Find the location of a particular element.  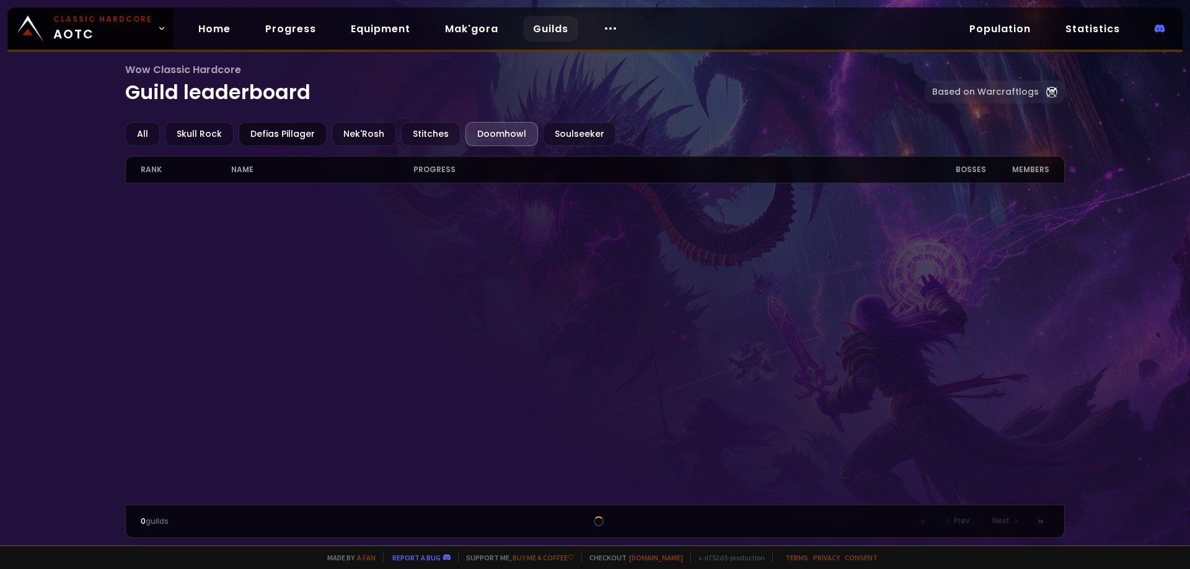

span: Made by is located at coordinates (348, 558).